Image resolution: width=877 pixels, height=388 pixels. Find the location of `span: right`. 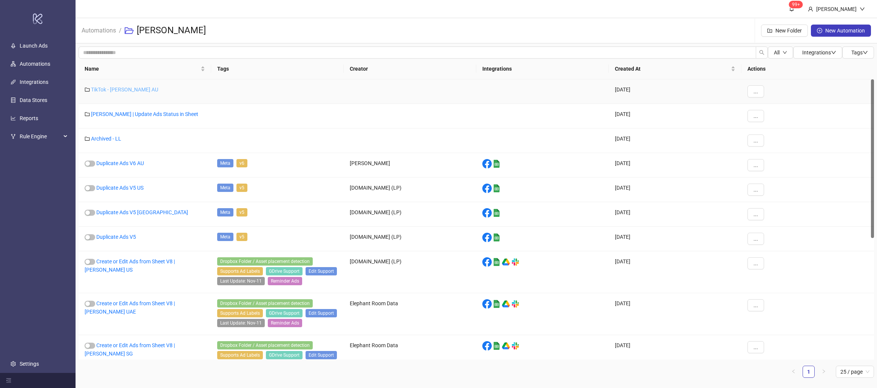

span: right is located at coordinates (824, 371).